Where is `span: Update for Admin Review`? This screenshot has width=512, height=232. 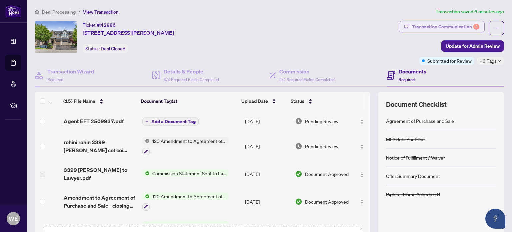
span: Update for Admin Review is located at coordinates (473, 46).